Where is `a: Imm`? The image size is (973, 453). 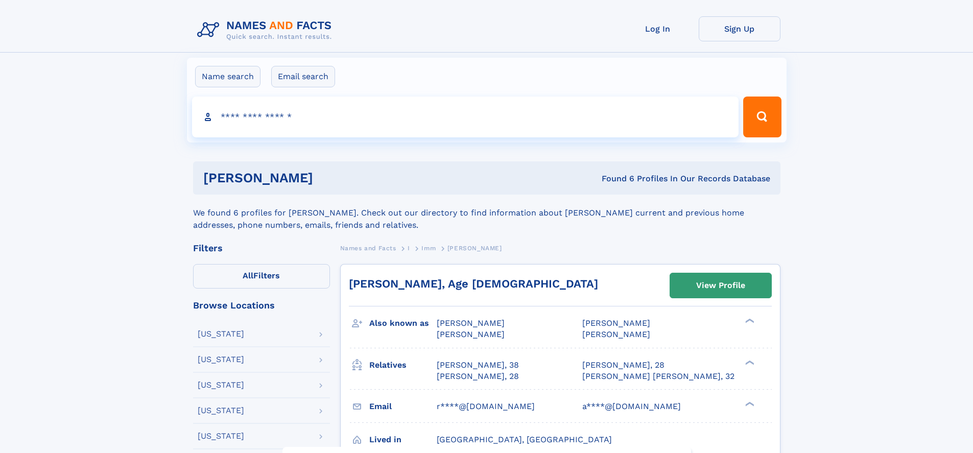 a: Imm is located at coordinates (429, 248).